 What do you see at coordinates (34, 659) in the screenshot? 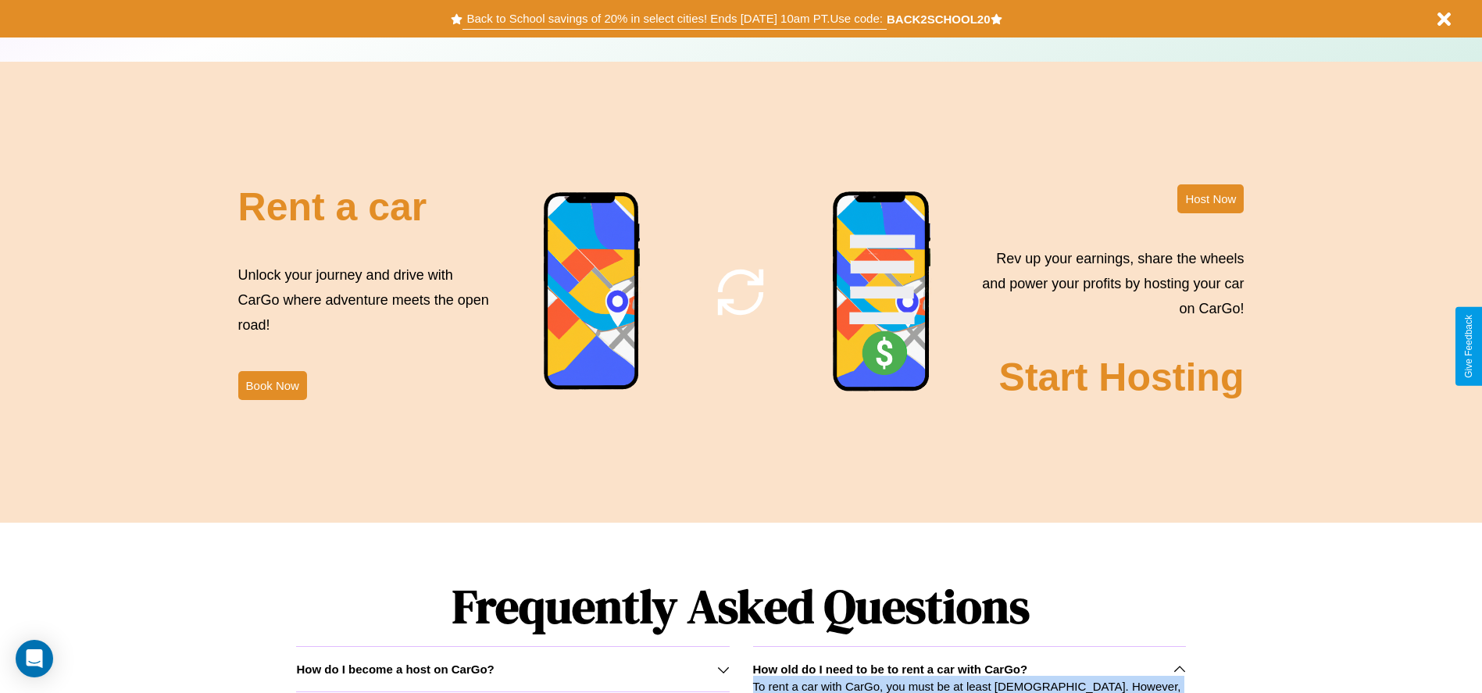
I see `div: Open Intercom Messenger` at bounding box center [34, 659].